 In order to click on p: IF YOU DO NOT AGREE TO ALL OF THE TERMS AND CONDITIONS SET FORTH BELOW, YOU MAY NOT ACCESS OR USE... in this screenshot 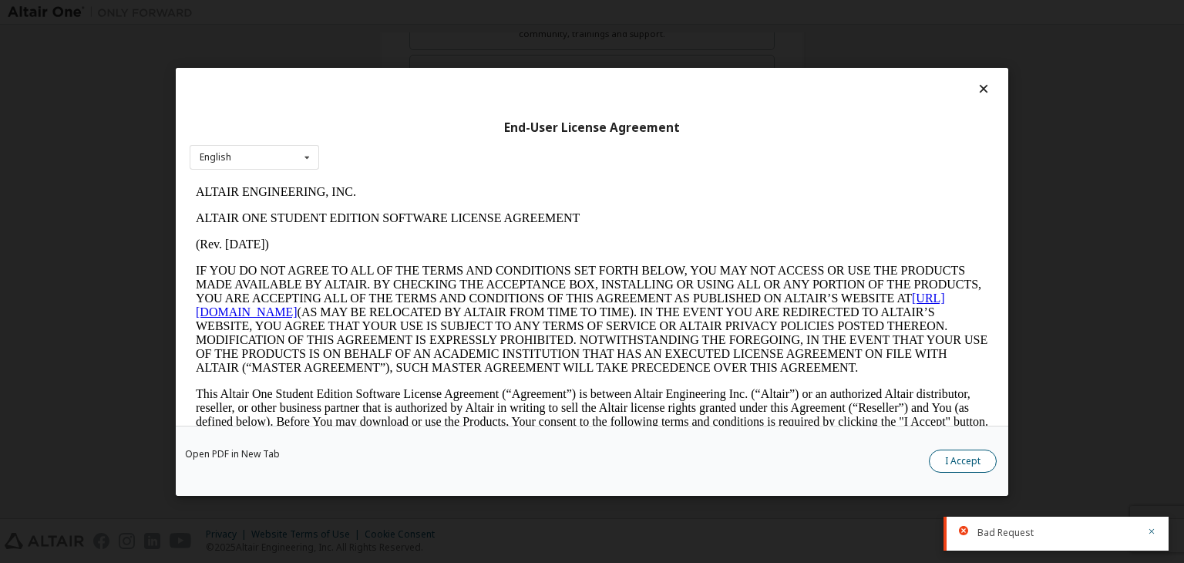, I will do `click(402, 140)`.